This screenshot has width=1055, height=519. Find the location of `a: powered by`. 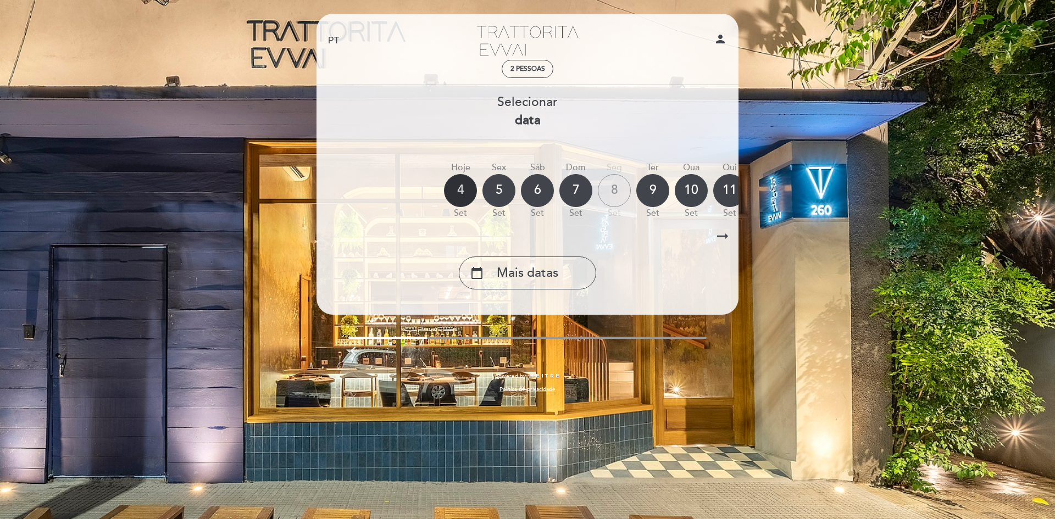

a: powered by is located at coordinates (528, 376).